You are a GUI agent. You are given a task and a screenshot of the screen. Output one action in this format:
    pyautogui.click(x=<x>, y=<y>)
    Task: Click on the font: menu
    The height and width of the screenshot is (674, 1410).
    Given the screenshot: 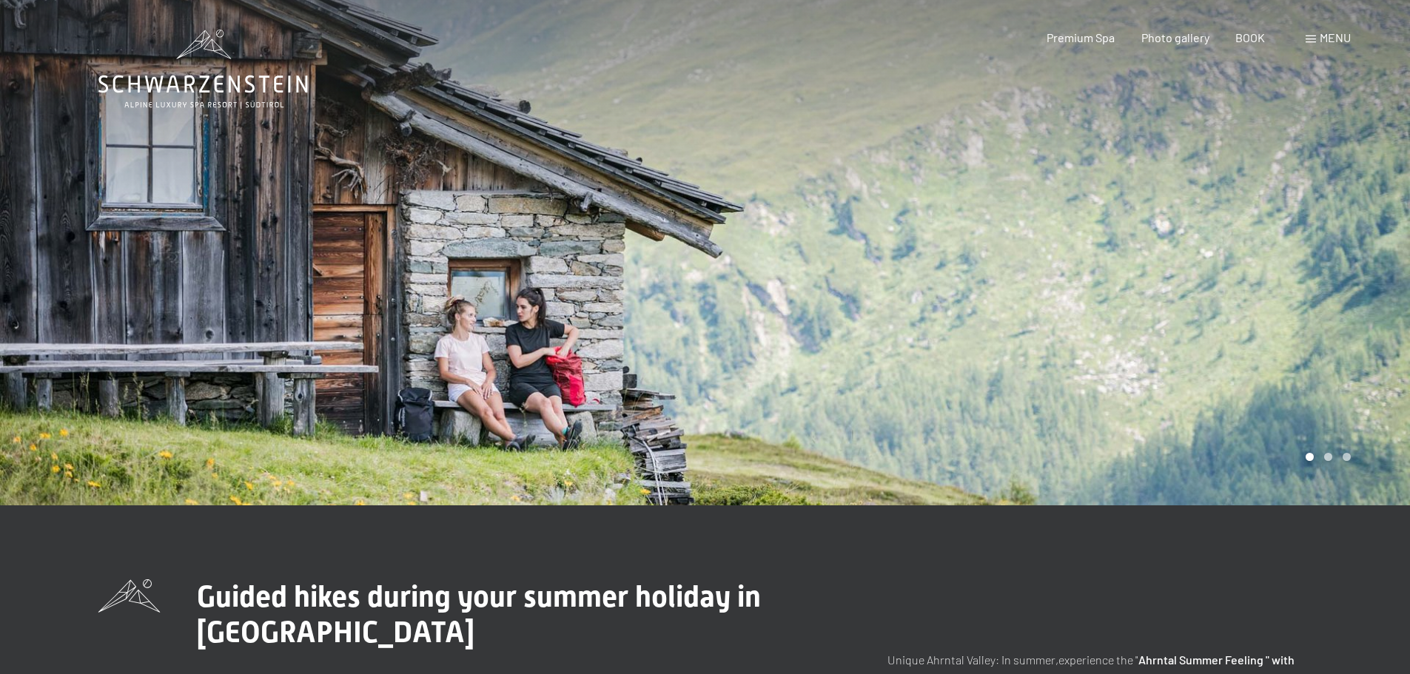 What is the action you would take?
    pyautogui.click(x=1336, y=37)
    